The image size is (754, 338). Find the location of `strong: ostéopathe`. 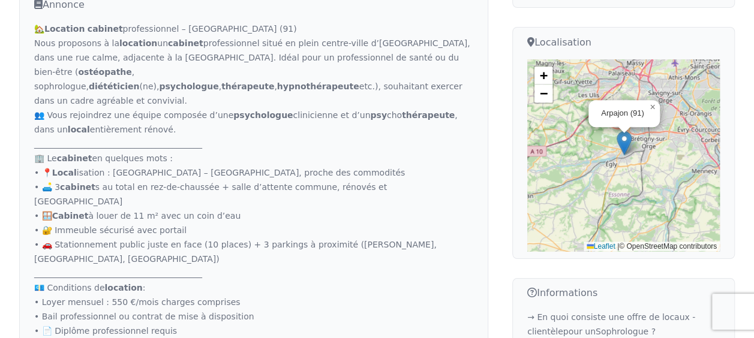

strong: ostéopathe is located at coordinates (104, 72).